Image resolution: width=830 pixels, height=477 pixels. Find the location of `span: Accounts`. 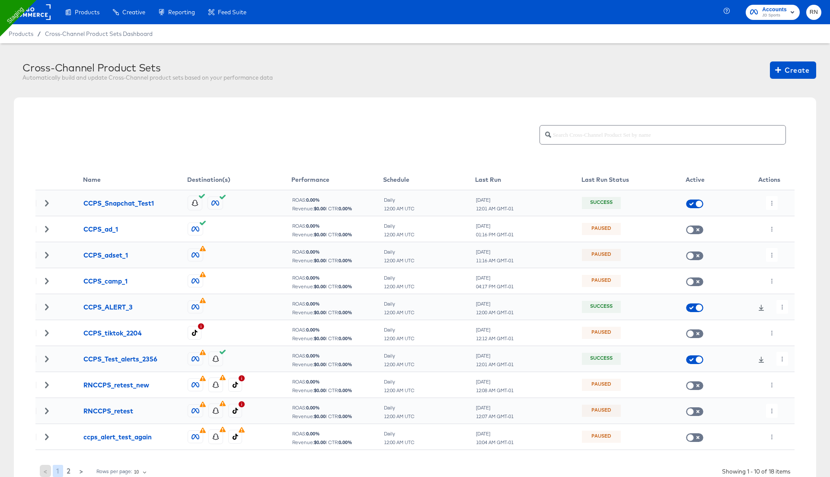

span: Accounts is located at coordinates (775, 10).